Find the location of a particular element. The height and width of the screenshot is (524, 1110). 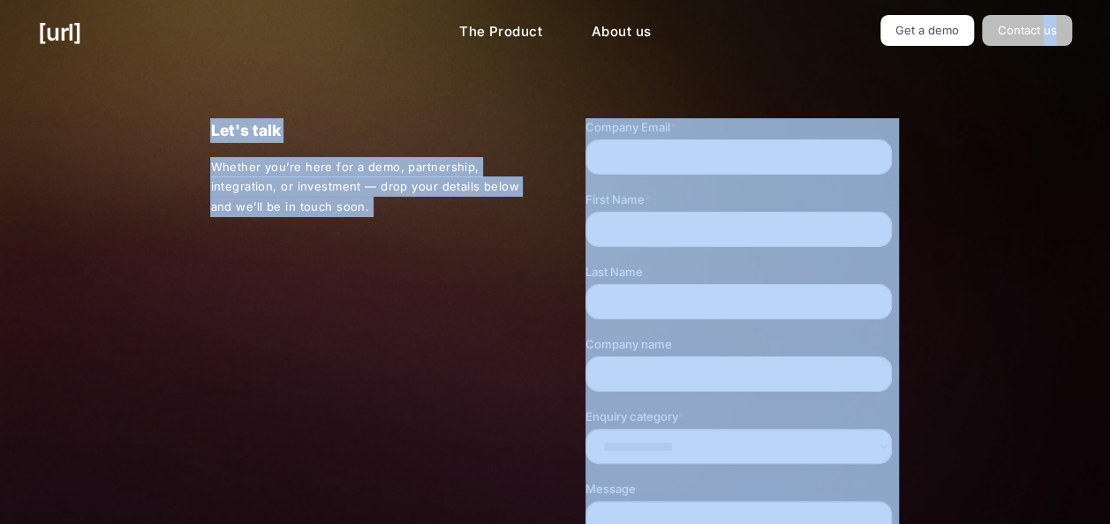

p: Whether you’re here for a demo, partnership, integration, or investment — drop your details below... is located at coordinates (367, 187).